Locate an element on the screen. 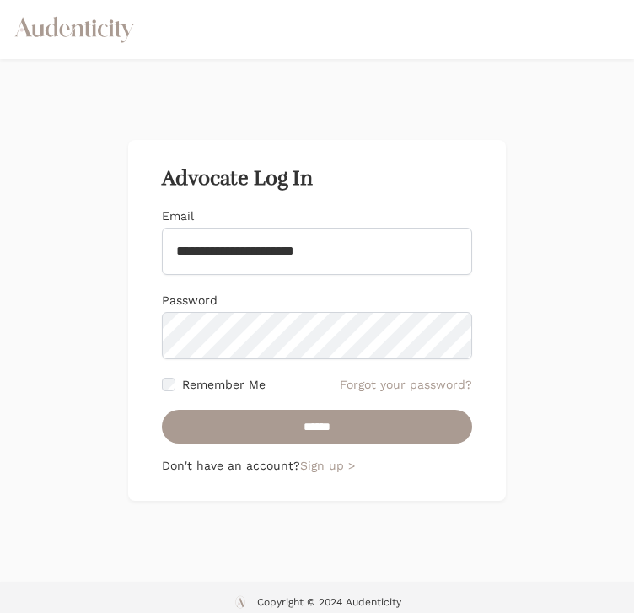  p: Copyright © 2024 Audenticity is located at coordinates (329, 602).